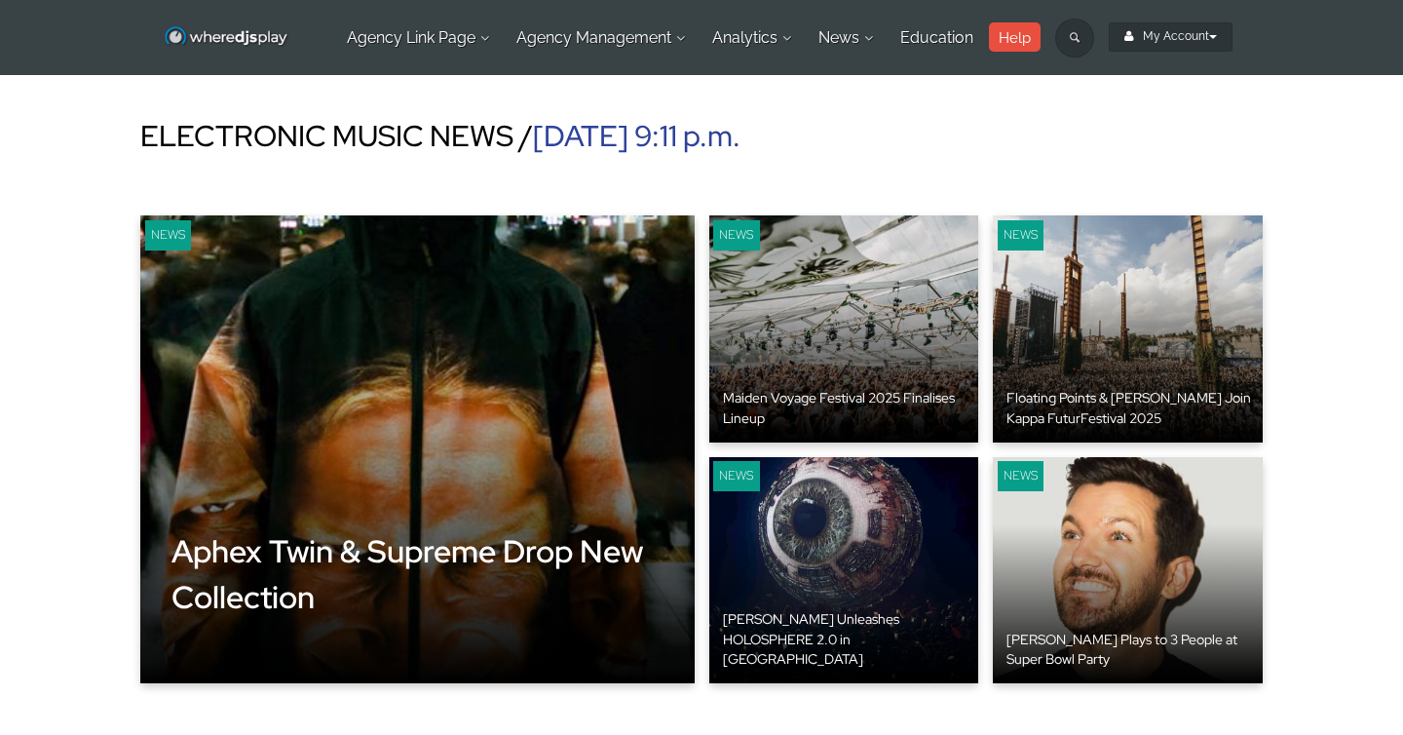 The image size is (1403, 735). Describe the element at coordinates (1170, 37) in the screenshot. I see `button: My Account` at that location.